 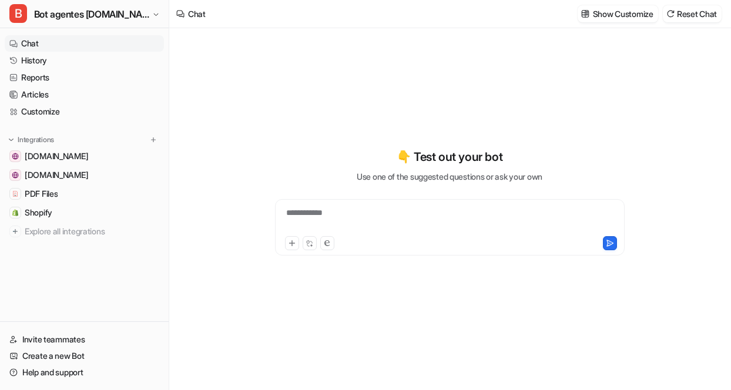 I want to click on span: Explore all integrations, so click(x=92, y=232).